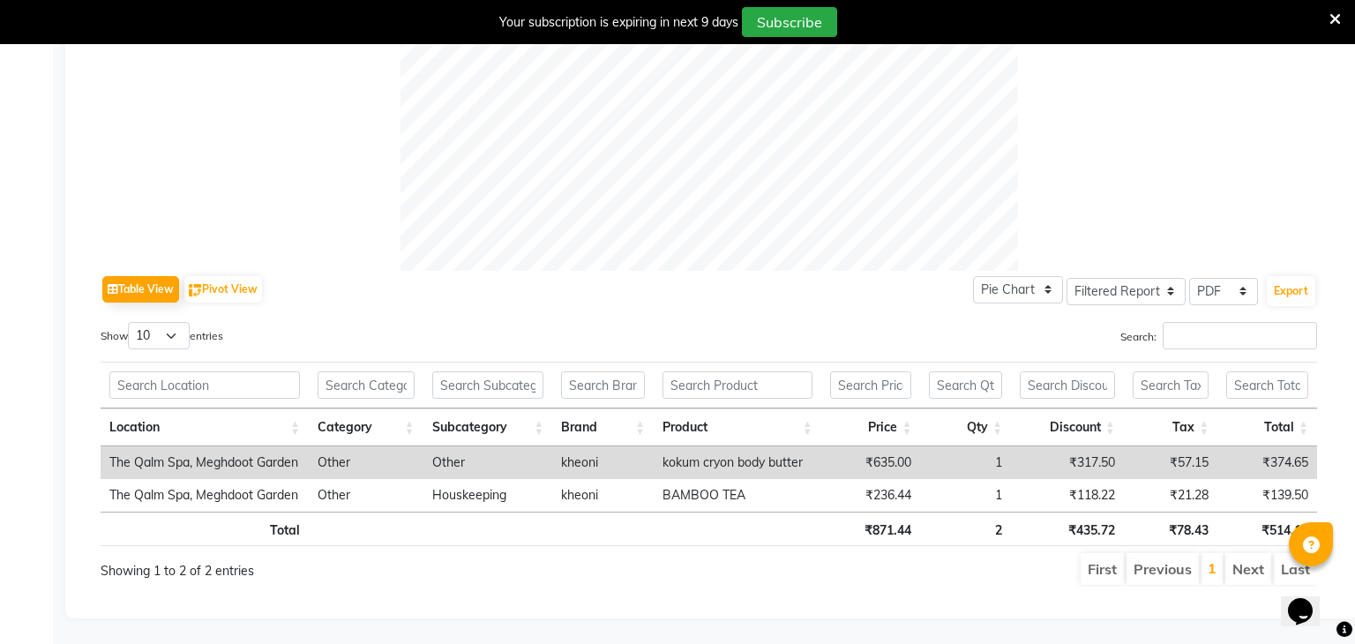 The height and width of the screenshot is (644, 1355). Describe the element at coordinates (205, 427) in the screenshot. I see `th: Location: activate to sort column ascending` at that location.